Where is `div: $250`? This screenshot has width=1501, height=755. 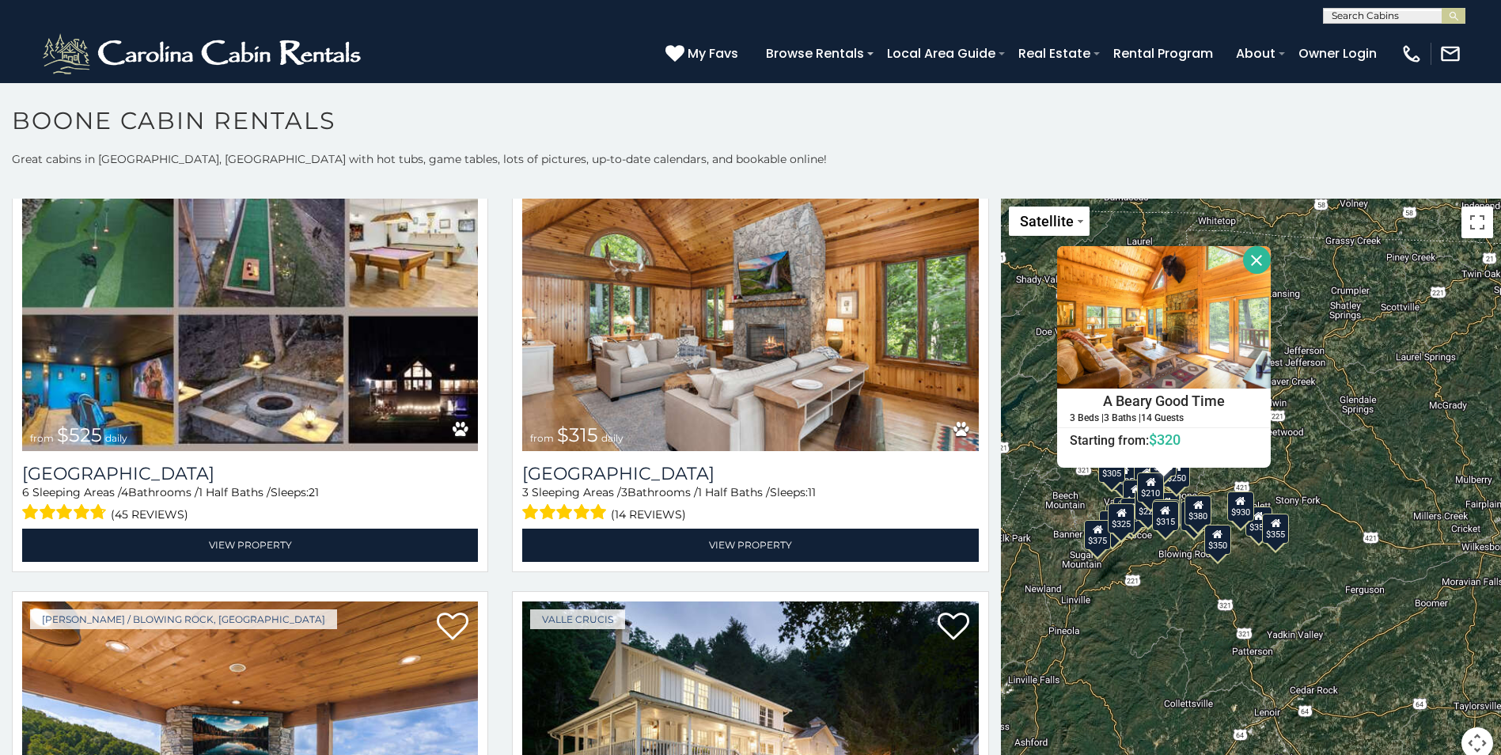 div: $250 is located at coordinates (1177, 472).